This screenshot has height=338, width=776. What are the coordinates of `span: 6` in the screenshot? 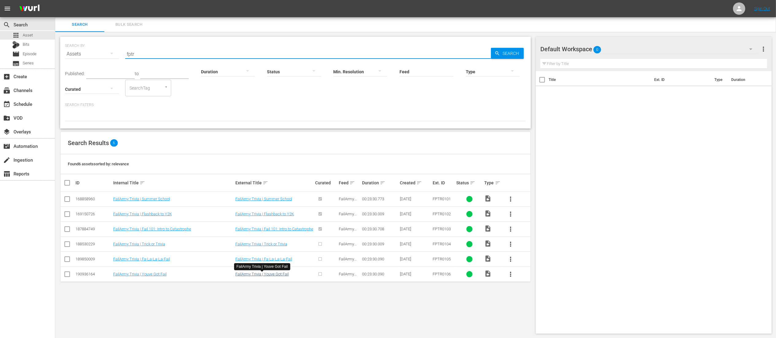 It's located at (114, 143).